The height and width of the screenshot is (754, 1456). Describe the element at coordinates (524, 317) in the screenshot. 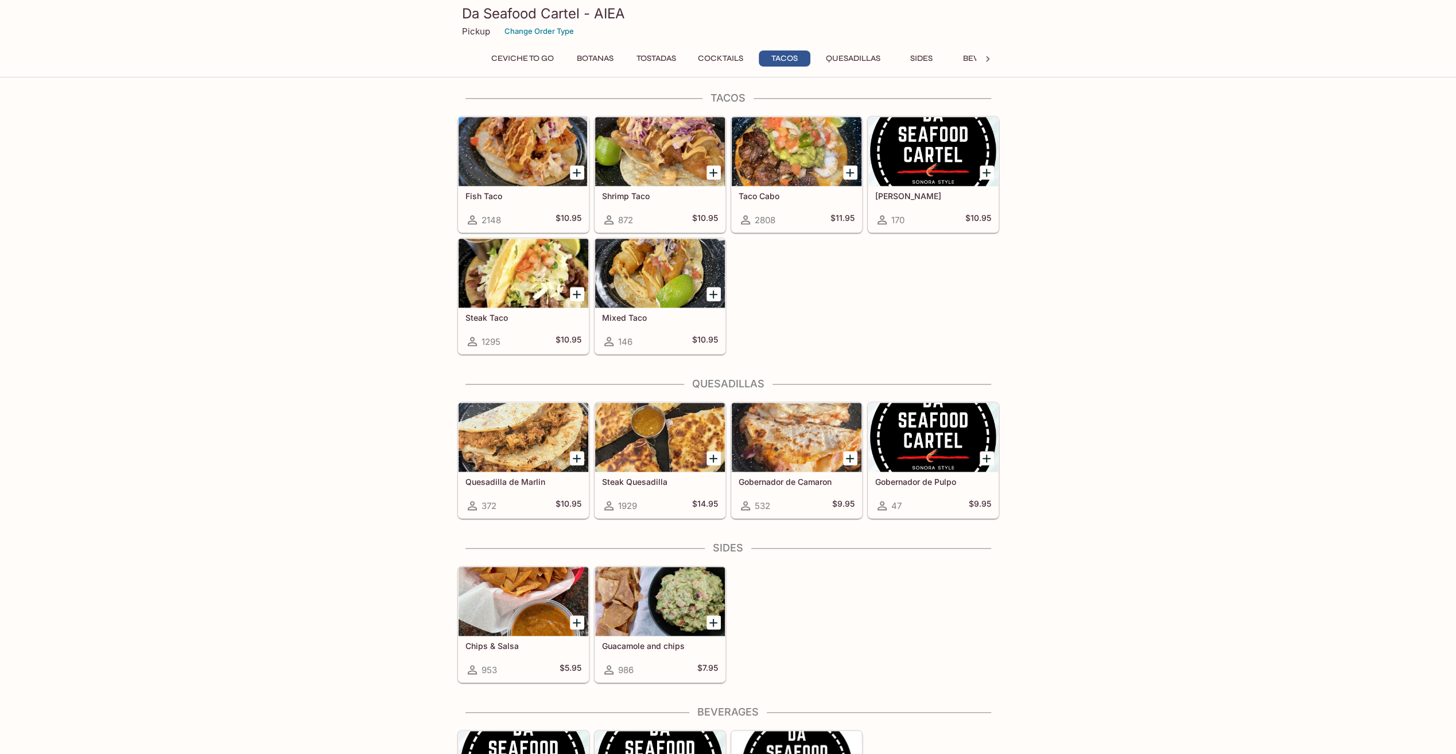

I see `h5: Steak Taco` at that location.